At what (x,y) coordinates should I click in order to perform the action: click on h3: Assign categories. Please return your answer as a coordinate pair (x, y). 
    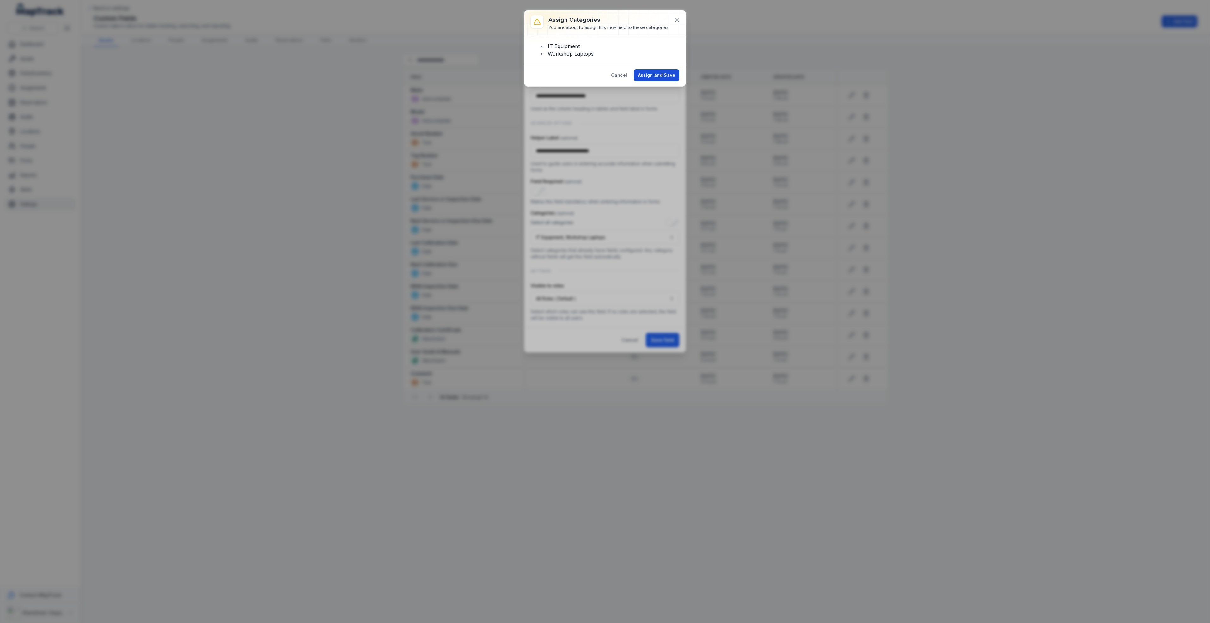
    Looking at the image, I should click on (609, 20).